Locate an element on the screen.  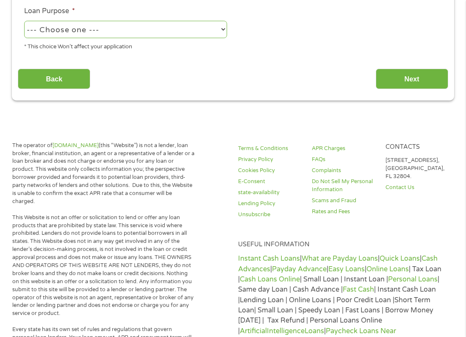
input: Back is located at coordinates (54, 79).